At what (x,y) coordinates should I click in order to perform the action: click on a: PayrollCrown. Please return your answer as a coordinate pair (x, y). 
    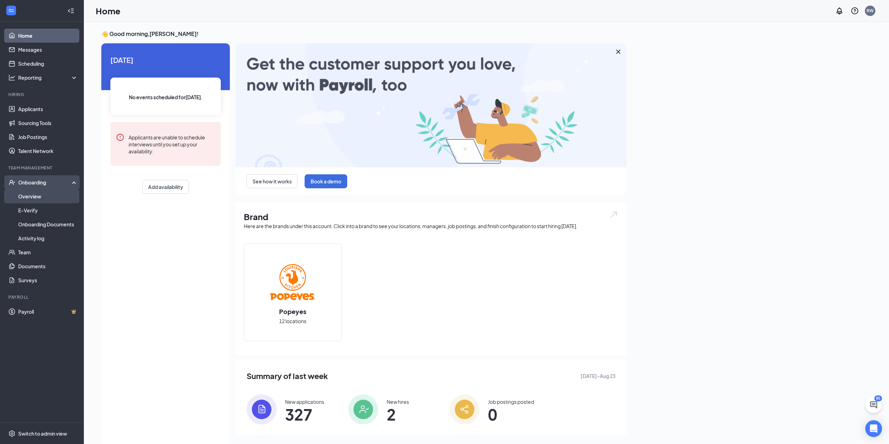
    Looking at the image, I should click on (48, 312).